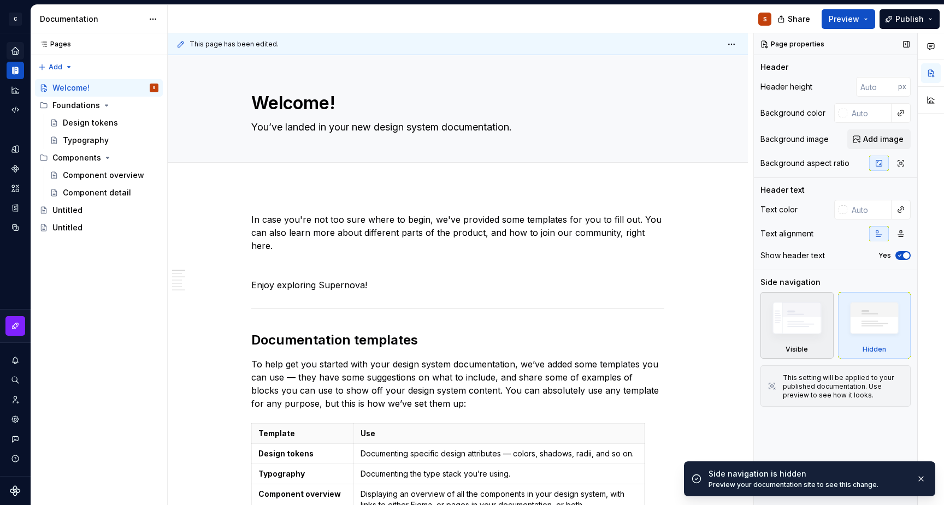  What do you see at coordinates (15, 439) in the screenshot?
I see `button: Contact support` at bounding box center [15, 439].